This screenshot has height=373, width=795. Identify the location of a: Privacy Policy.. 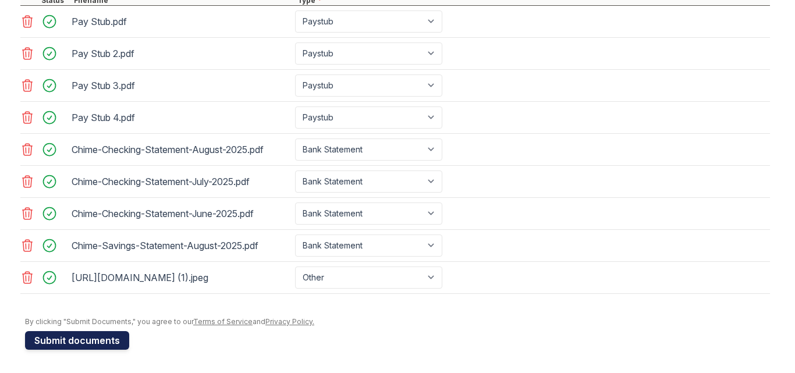
(290, 321).